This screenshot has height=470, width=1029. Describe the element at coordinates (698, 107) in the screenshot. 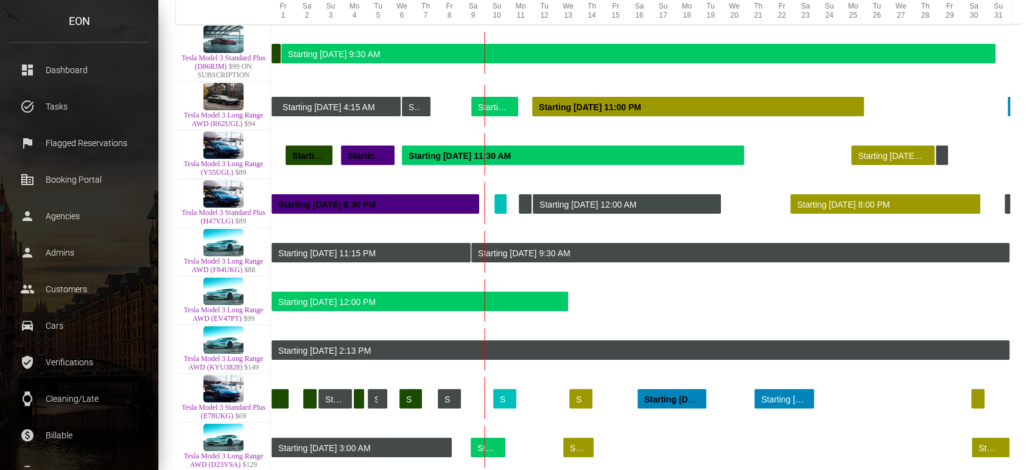

I see `div: Rented for 14 days by Sean Baker . Current status is verified .` at that location.